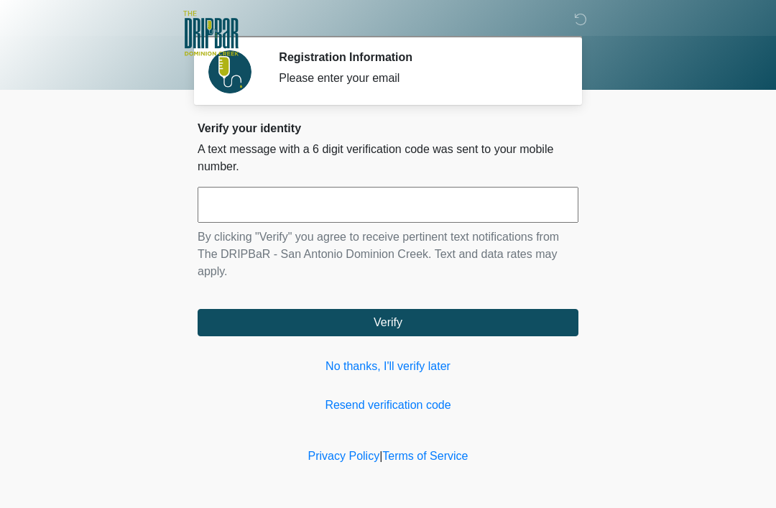  I want to click on p: A text message with a 6 digit verification code was sent to your mobile number., so click(388, 158).